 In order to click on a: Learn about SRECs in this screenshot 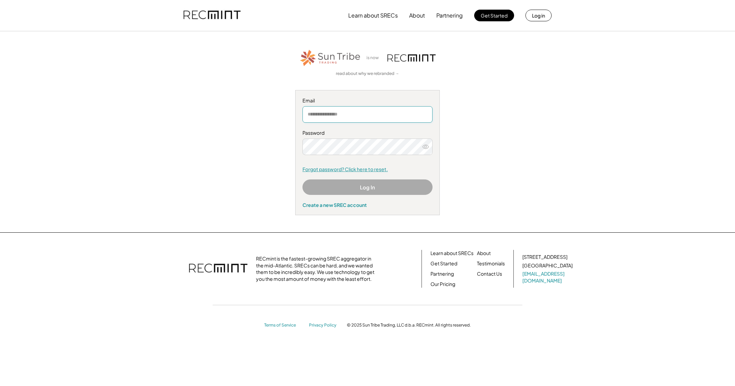, I will do `click(452, 254)`.